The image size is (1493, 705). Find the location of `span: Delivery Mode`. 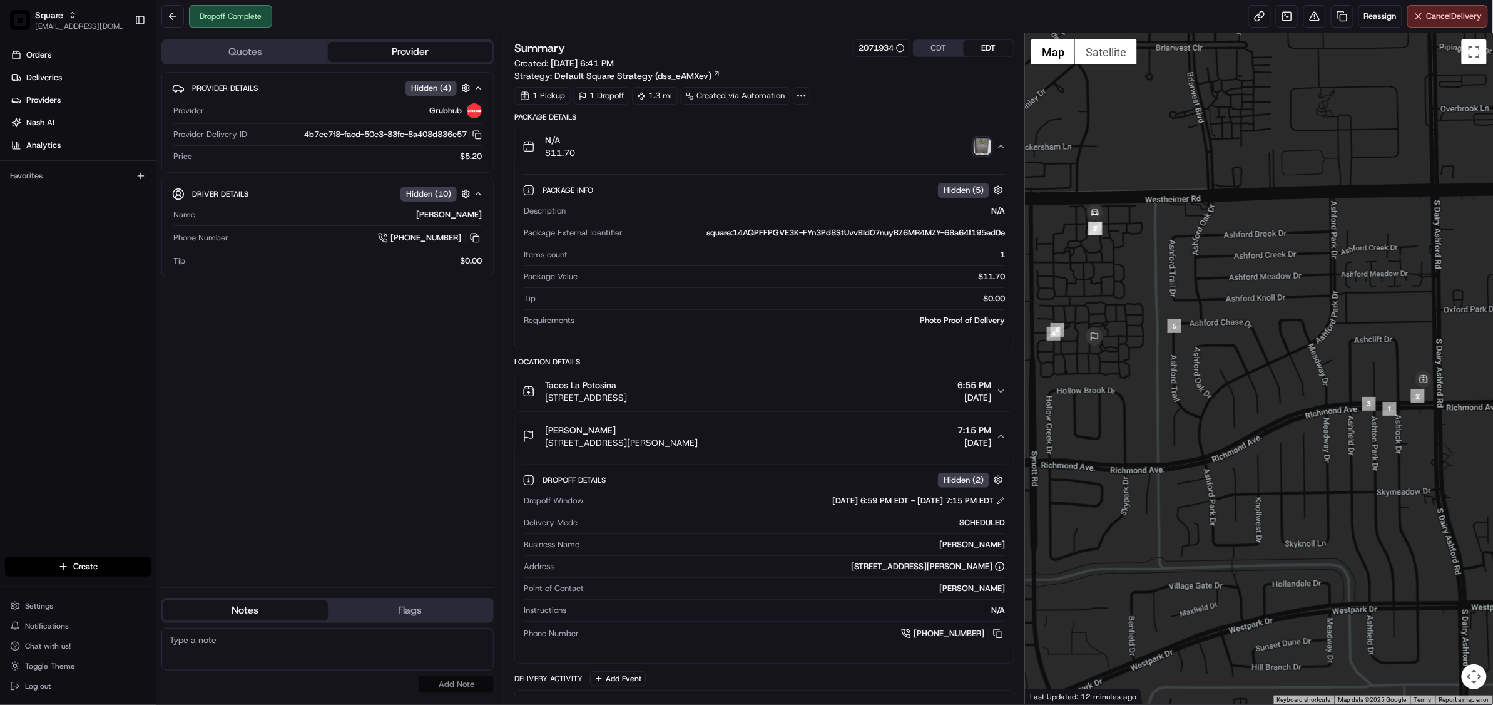

span: Delivery Mode is located at coordinates (551, 523).